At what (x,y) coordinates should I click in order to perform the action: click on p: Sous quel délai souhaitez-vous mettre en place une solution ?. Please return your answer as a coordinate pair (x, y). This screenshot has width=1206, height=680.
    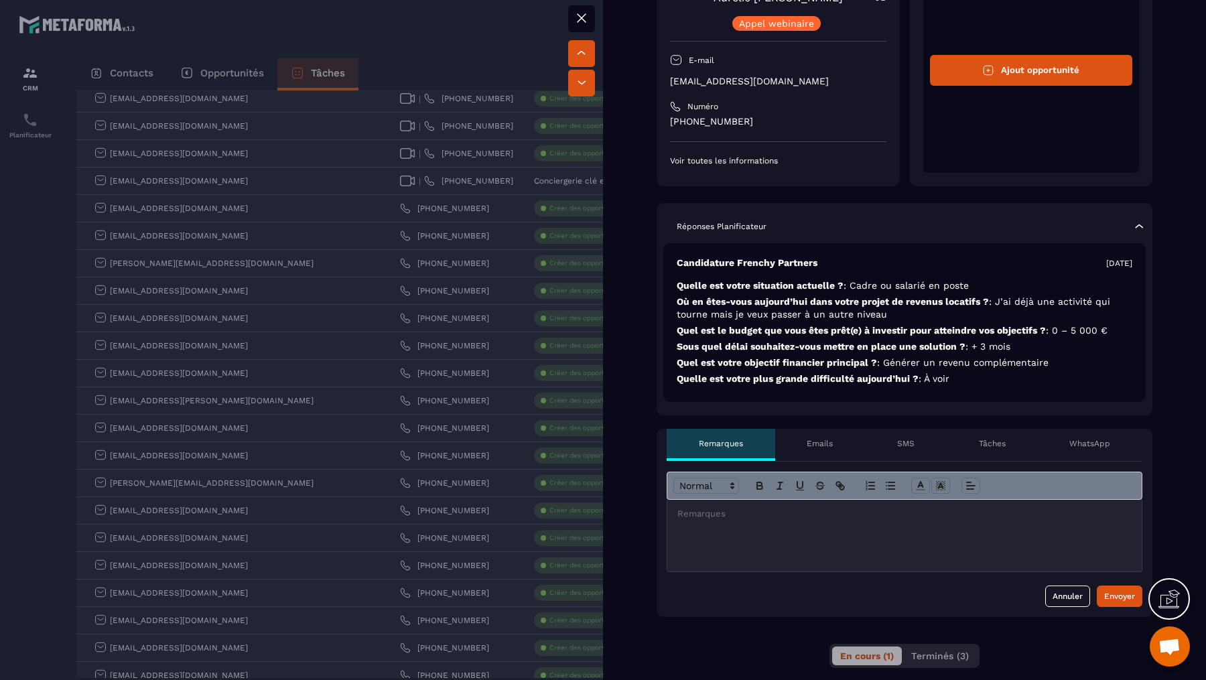
    Looking at the image, I should click on (905, 346).